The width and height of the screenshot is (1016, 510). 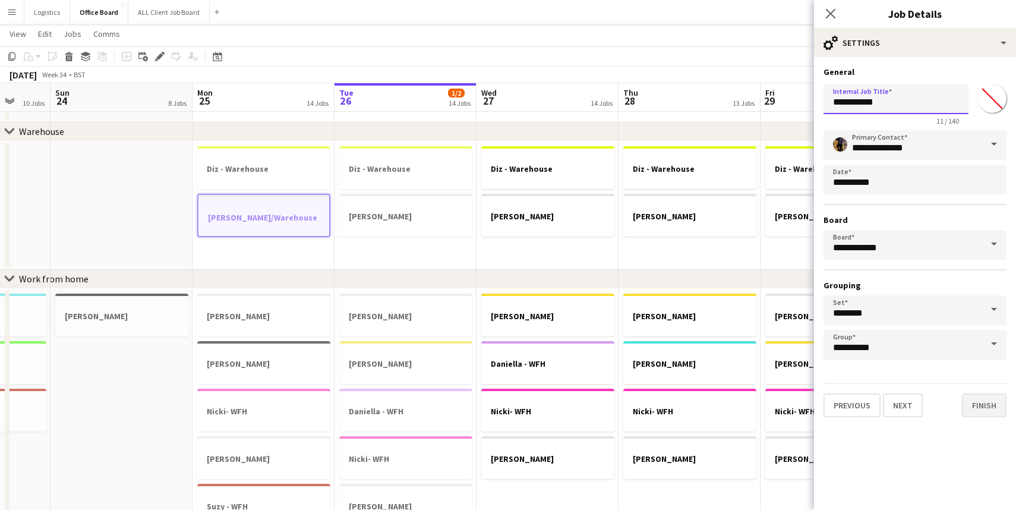 I want to click on div: Warehouse, so click(x=42, y=131).